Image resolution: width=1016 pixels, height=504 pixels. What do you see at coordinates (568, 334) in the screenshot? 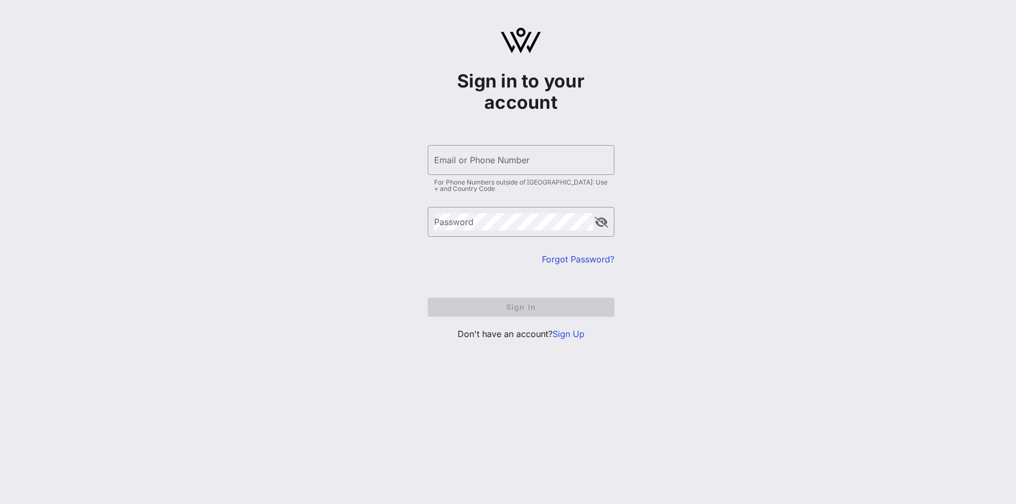
I see `a: Sign Up` at bounding box center [568, 334].